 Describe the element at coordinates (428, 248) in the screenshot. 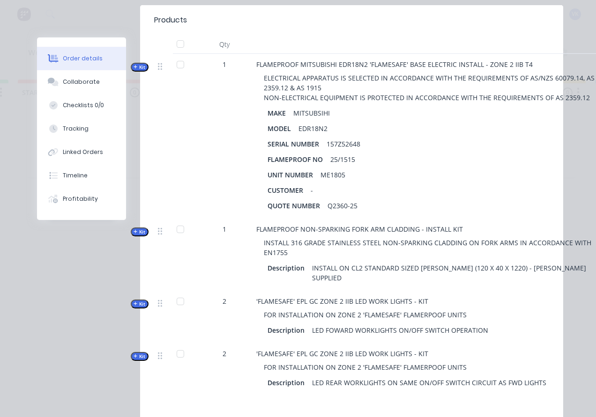

I see `span: INSTALL 316 GRADE STAINLESS STEEL NON-SPARKING CLADDING ON FORK ARMS IN ACCORDANCE WITH EN1755` at that location.